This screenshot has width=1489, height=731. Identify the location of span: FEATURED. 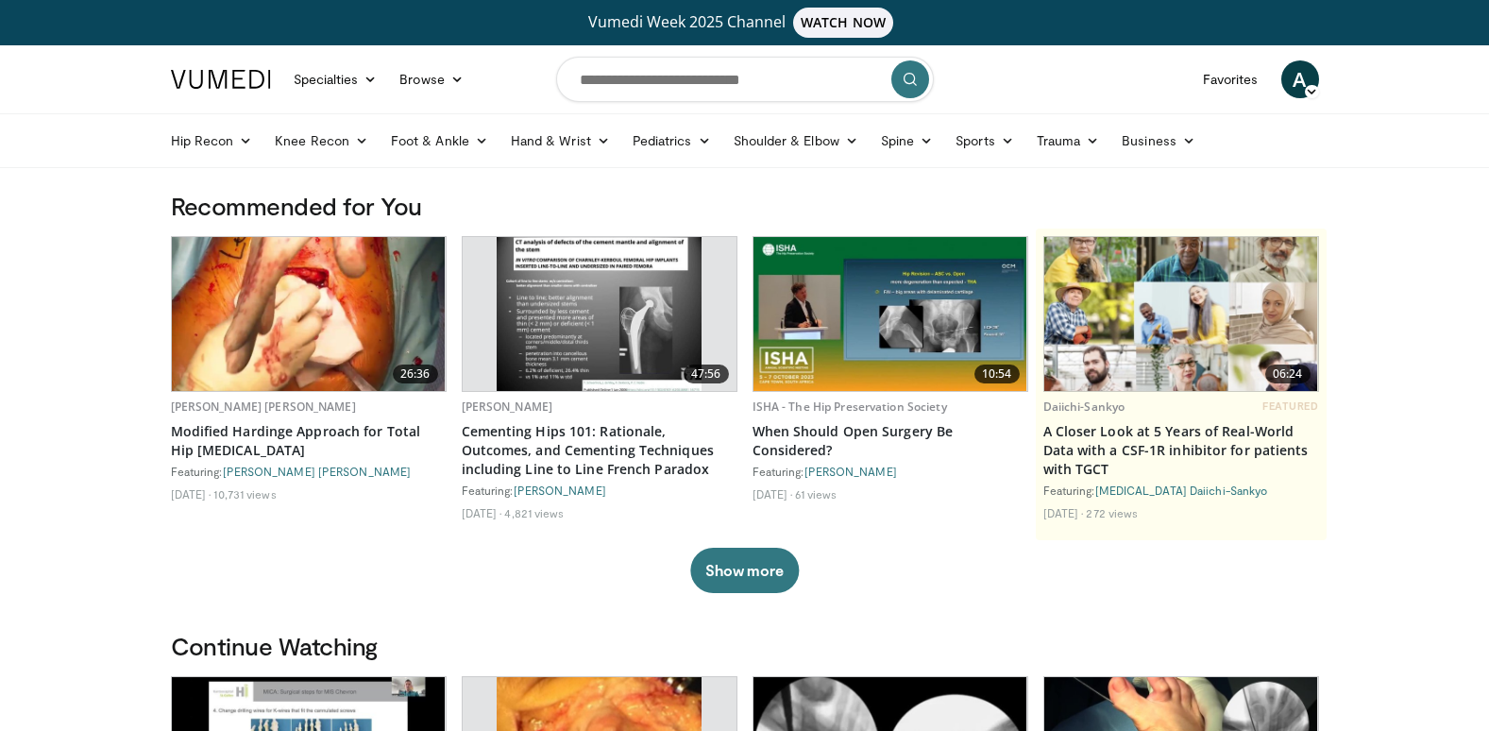
(1290, 406).